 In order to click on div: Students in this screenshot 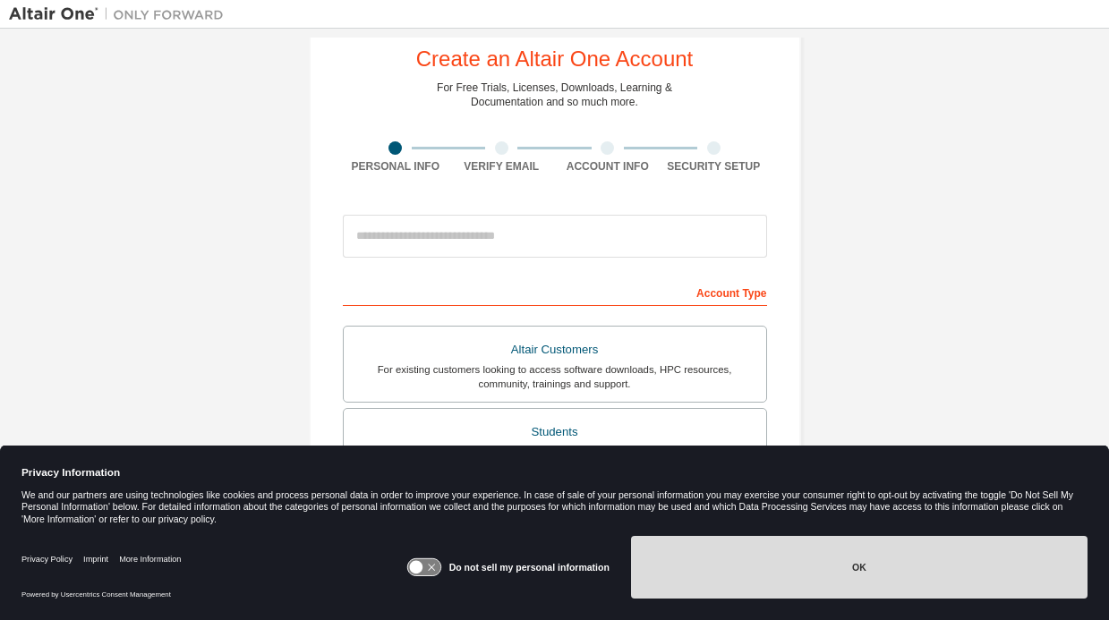, I will do `click(555, 432)`.